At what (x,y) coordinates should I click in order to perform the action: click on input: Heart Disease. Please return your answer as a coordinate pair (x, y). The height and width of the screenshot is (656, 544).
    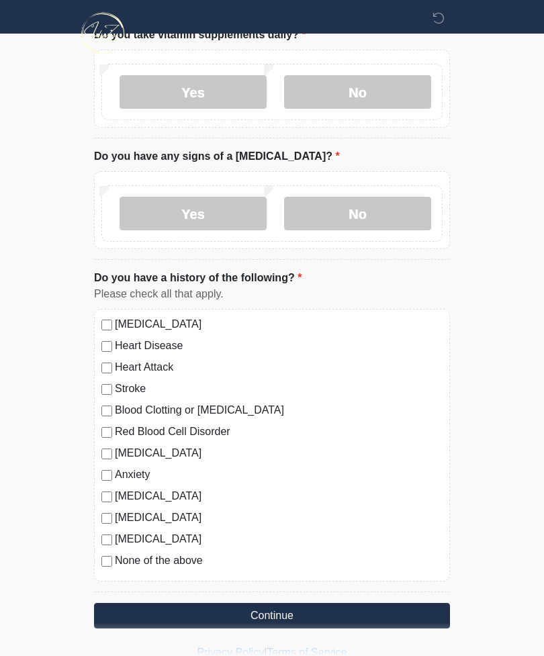
    Looking at the image, I should click on (107, 347).